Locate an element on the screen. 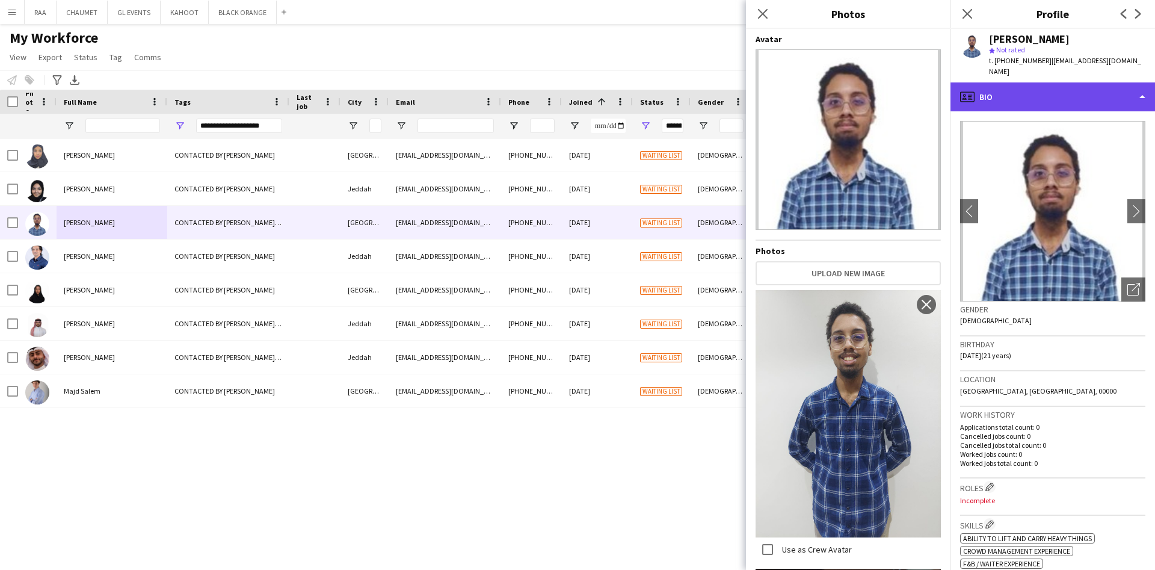  button: CHAUMET is located at coordinates (82, 12).